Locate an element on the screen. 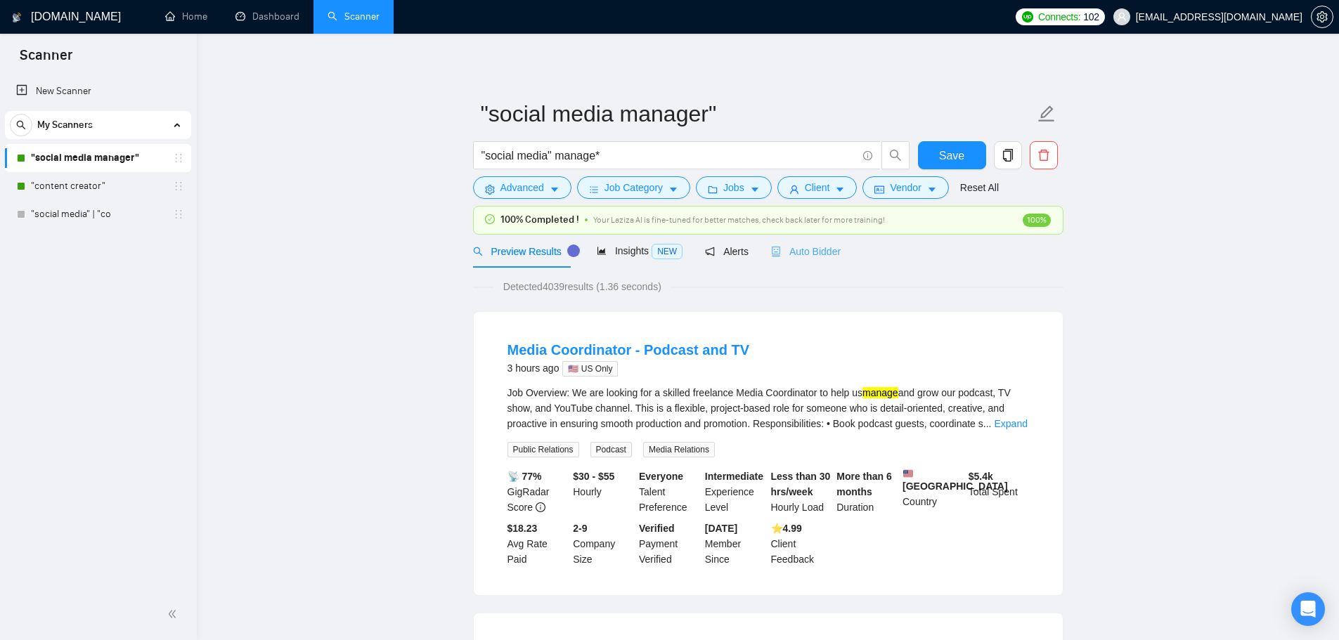  span: notification is located at coordinates (710, 252).